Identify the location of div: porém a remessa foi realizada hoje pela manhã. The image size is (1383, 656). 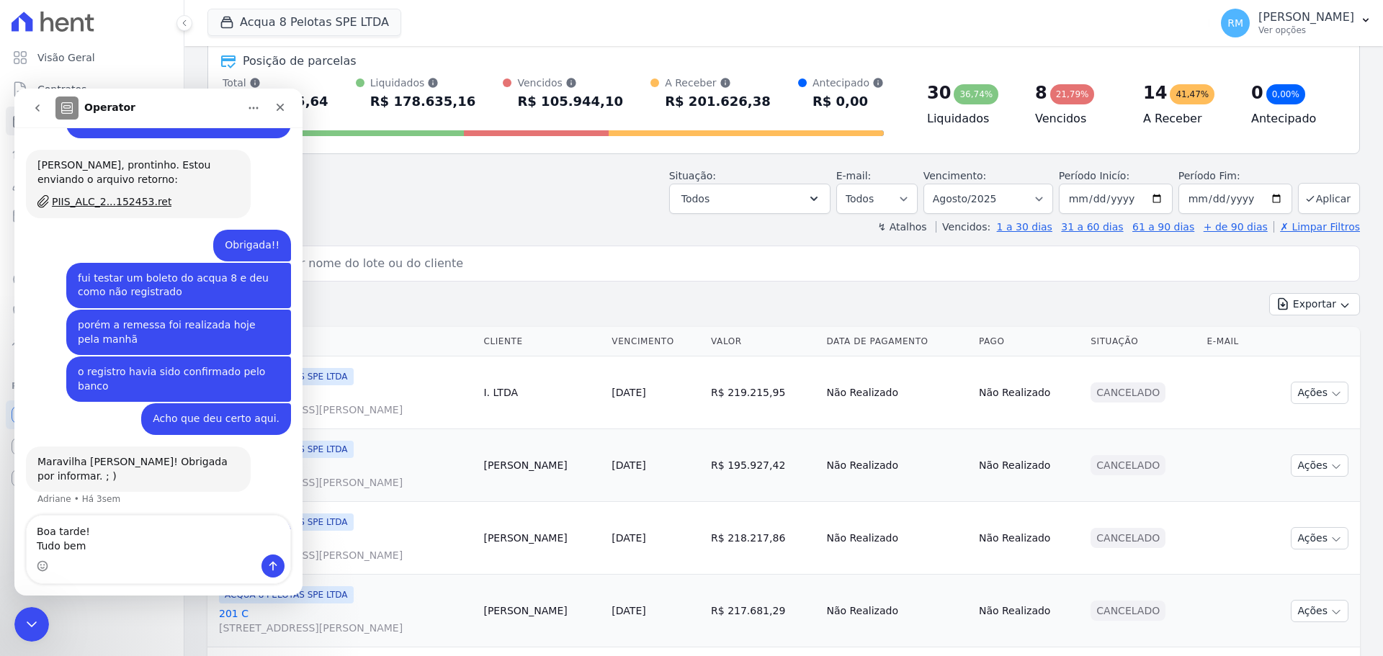
(164, 243).